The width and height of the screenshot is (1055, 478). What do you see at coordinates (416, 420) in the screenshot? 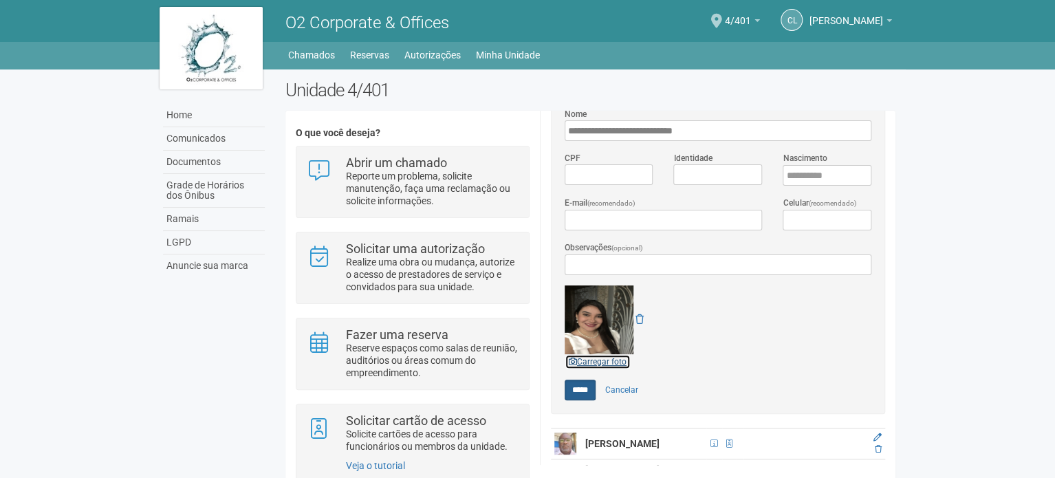
I see `strong: Solicitar cartão de acesso` at bounding box center [416, 420].